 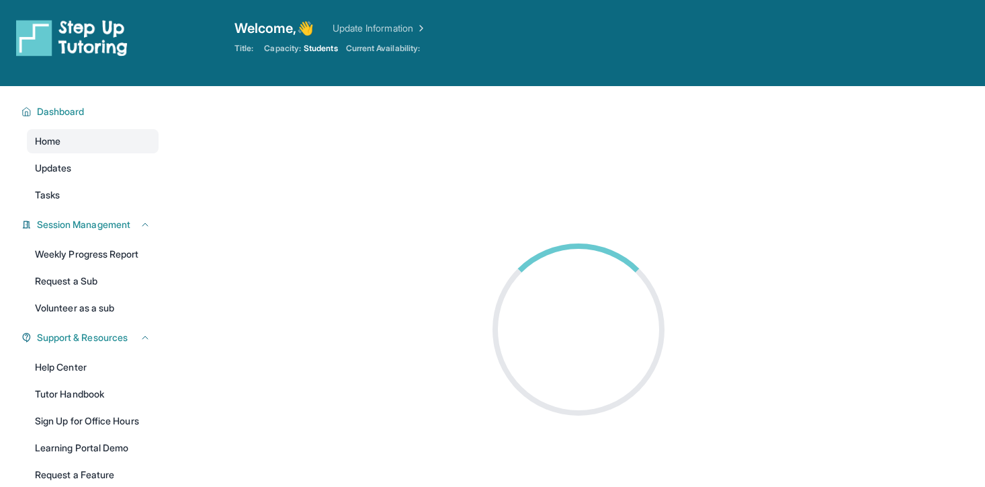 What do you see at coordinates (93, 168) in the screenshot?
I see `a: Updates` at bounding box center [93, 168].